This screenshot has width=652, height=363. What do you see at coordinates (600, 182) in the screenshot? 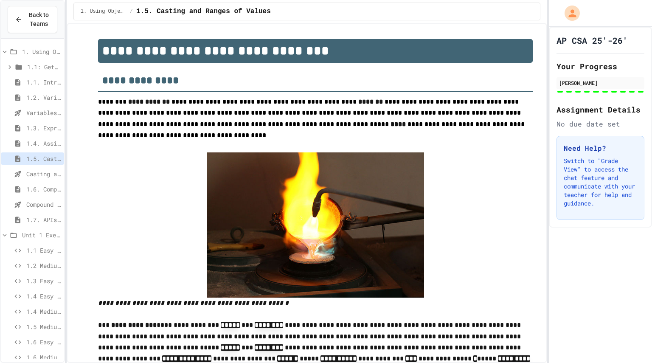
I see `p: Switch to "Grade View" to access the chat feature and communicate with your teacher for help and ...` at bounding box center [600, 182].